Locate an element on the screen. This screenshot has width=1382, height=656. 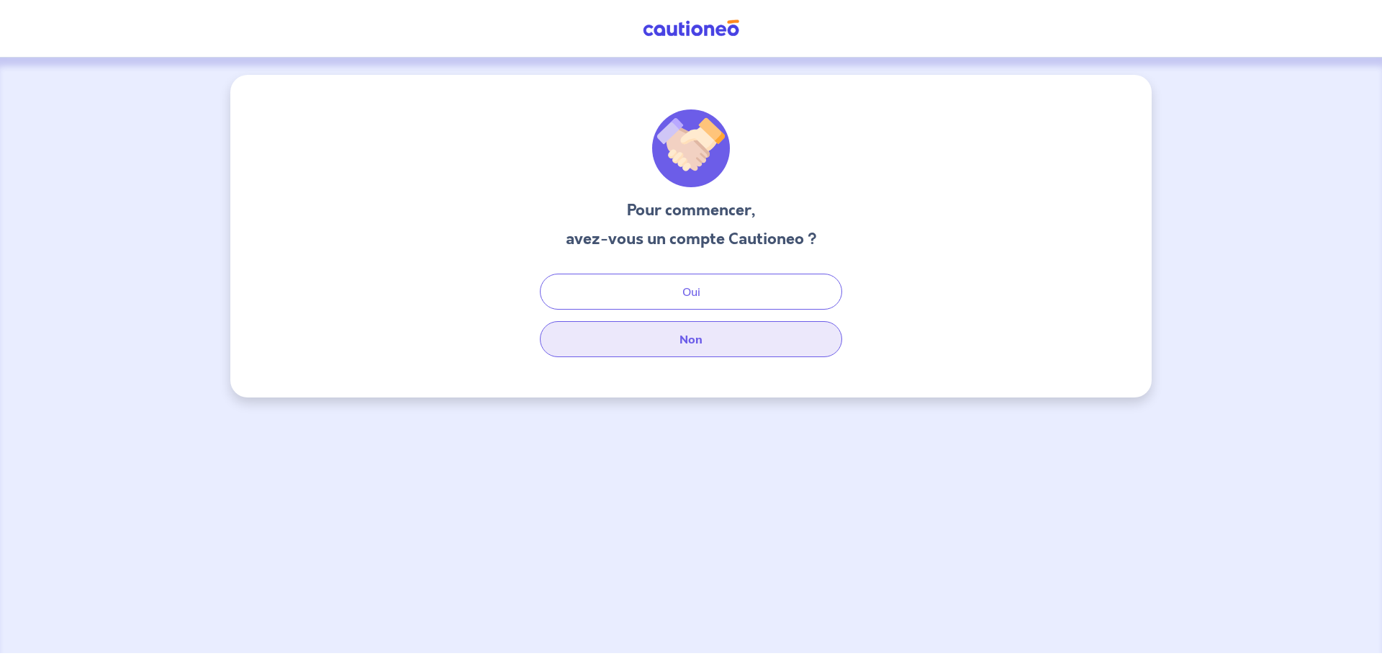
button: Non is located at coordinates (691, 339).